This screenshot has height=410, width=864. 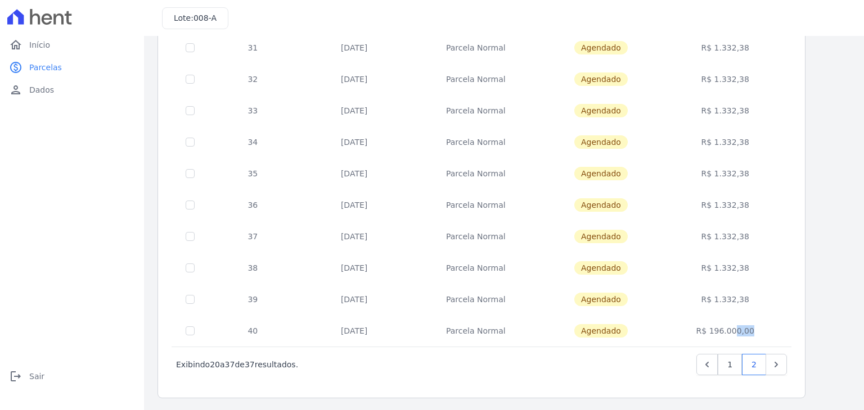 What do you see at coordinates (72, 67) in the screenshot?
I see `a: paidParcelas` at bounding box center [72, 67].